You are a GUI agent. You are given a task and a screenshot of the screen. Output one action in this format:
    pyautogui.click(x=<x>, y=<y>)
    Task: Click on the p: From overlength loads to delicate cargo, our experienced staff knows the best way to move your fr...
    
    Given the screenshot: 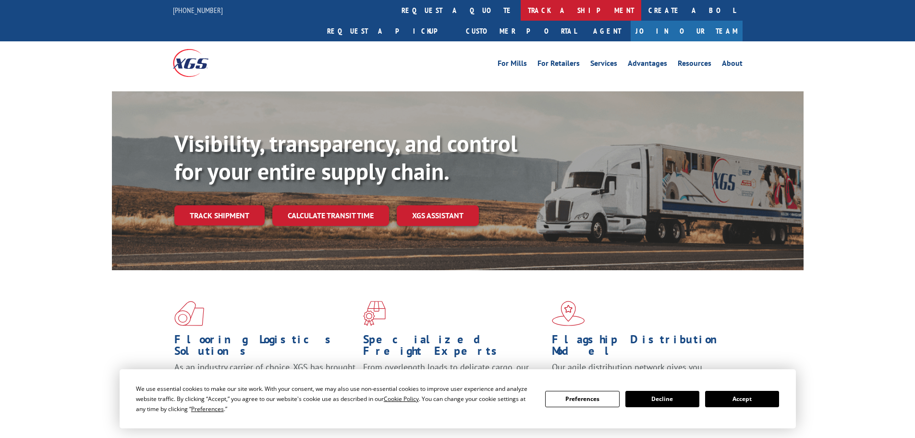 What is the action you would take?
    pyautogui.click(x=454, y=382)
    